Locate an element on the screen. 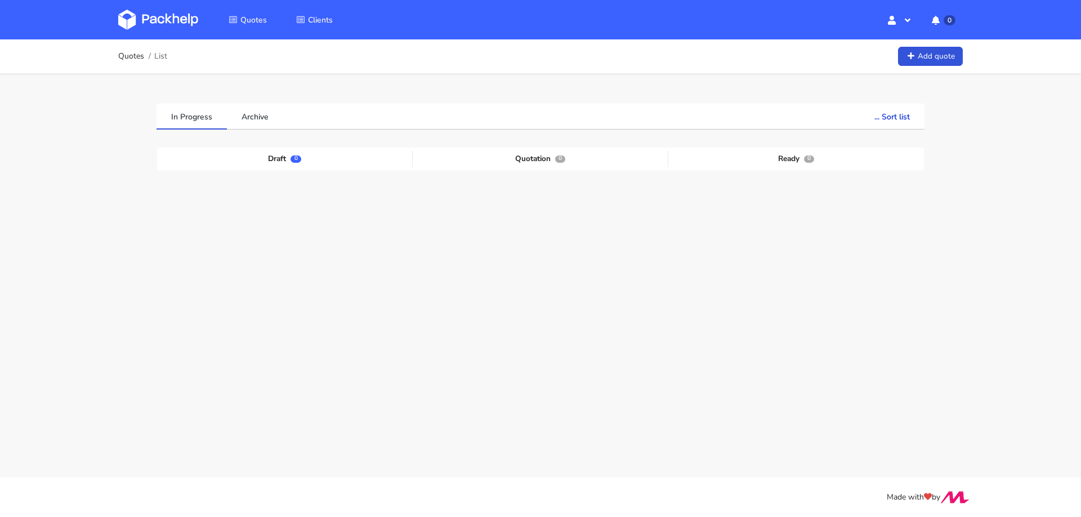 This screenshot has height=517, width=1081. nav: breadcrumb is located at coordinates (142, 56).